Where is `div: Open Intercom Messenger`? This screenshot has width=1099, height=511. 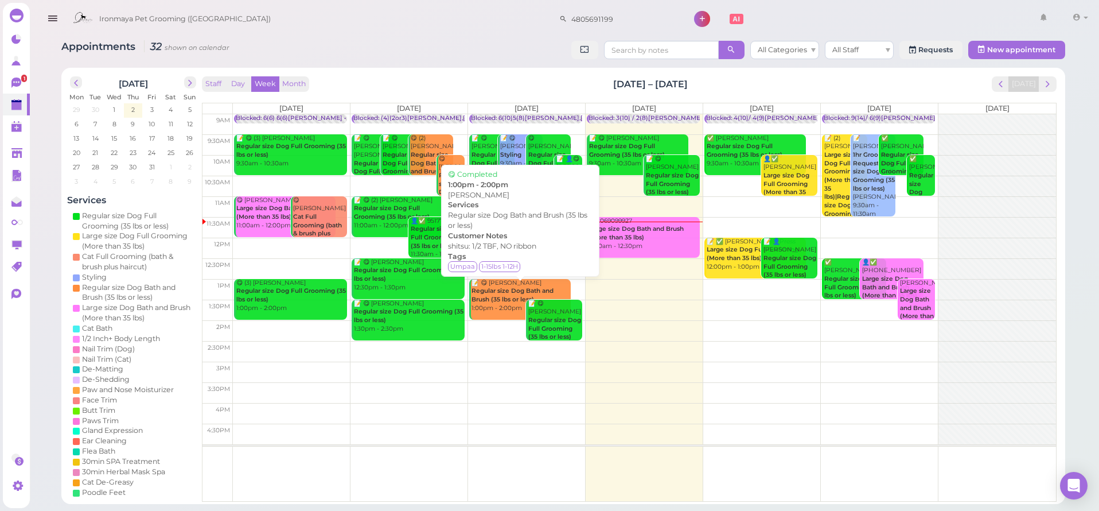
div: Open Intercom Messenger is located at coordinates (1074, 485).